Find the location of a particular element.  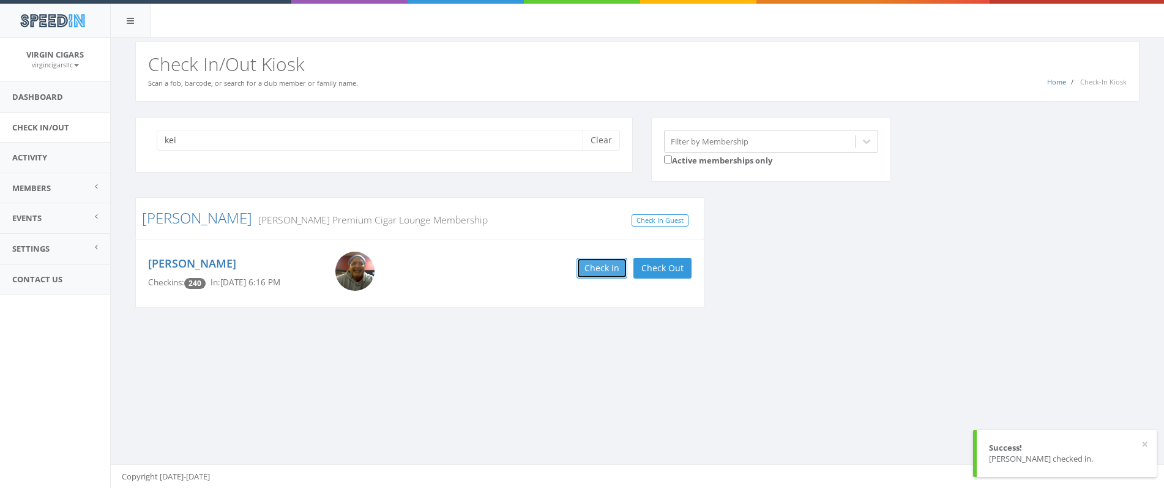

a: Home is located at coordinates (1056, 81).